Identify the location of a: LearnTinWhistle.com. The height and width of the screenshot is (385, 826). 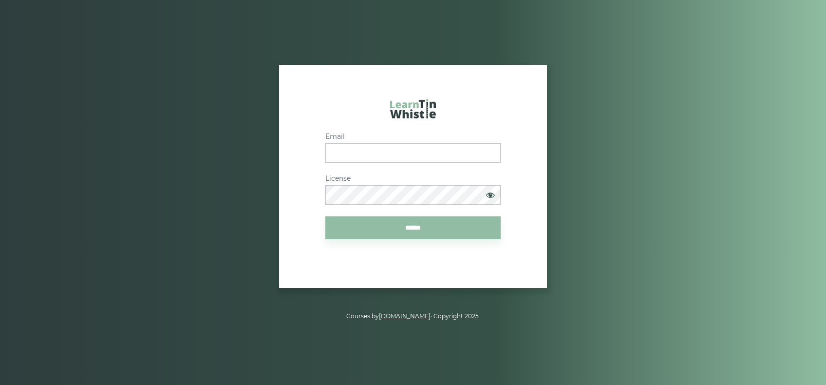
(413, 111).